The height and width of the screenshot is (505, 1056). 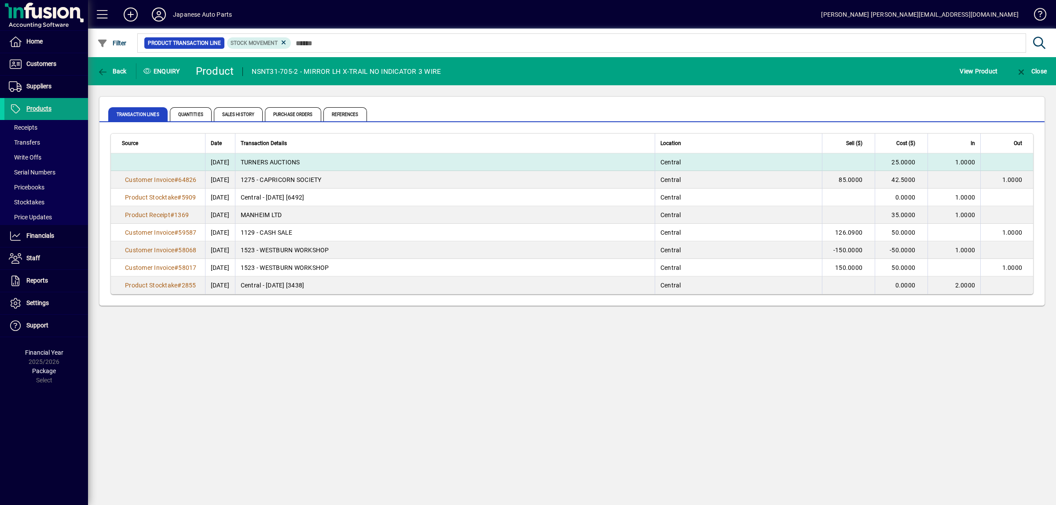 I want to click on div: Source, so click(x=161, y=143).